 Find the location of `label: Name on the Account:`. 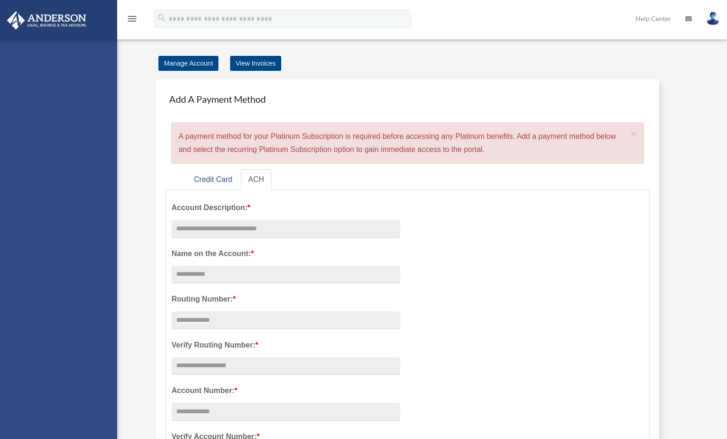

label: Name on the Account: is located at coordinates (286, 254).